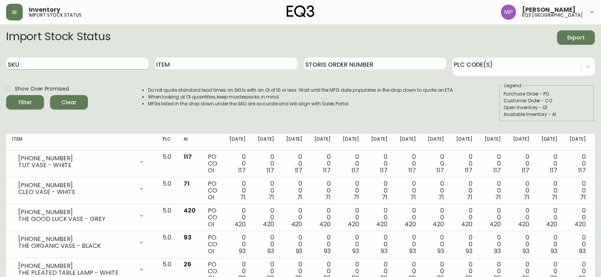 The image size is (601, 277). Describe the element at coordinates (189, 142) in the screenshot. I see `th: AI` at that location.